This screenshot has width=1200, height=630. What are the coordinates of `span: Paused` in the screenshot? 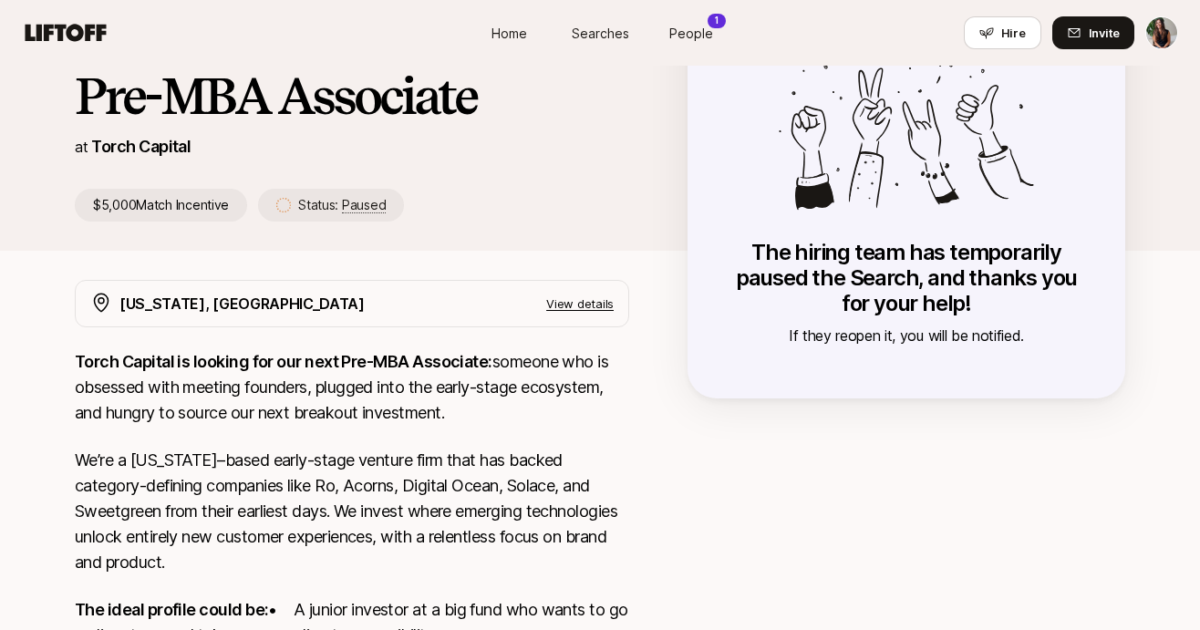 It's located at (364, 205).